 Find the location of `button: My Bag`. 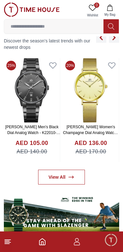

button: My Bag is located at coordinates (110, 11).